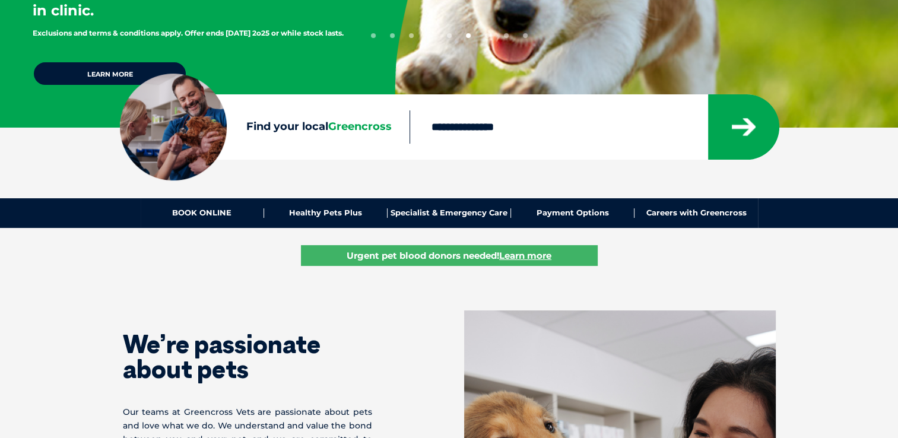  Describe the element at coordinates (247, 357) in the screenshot. I see `h1: We’re passionate about pets` at that location.